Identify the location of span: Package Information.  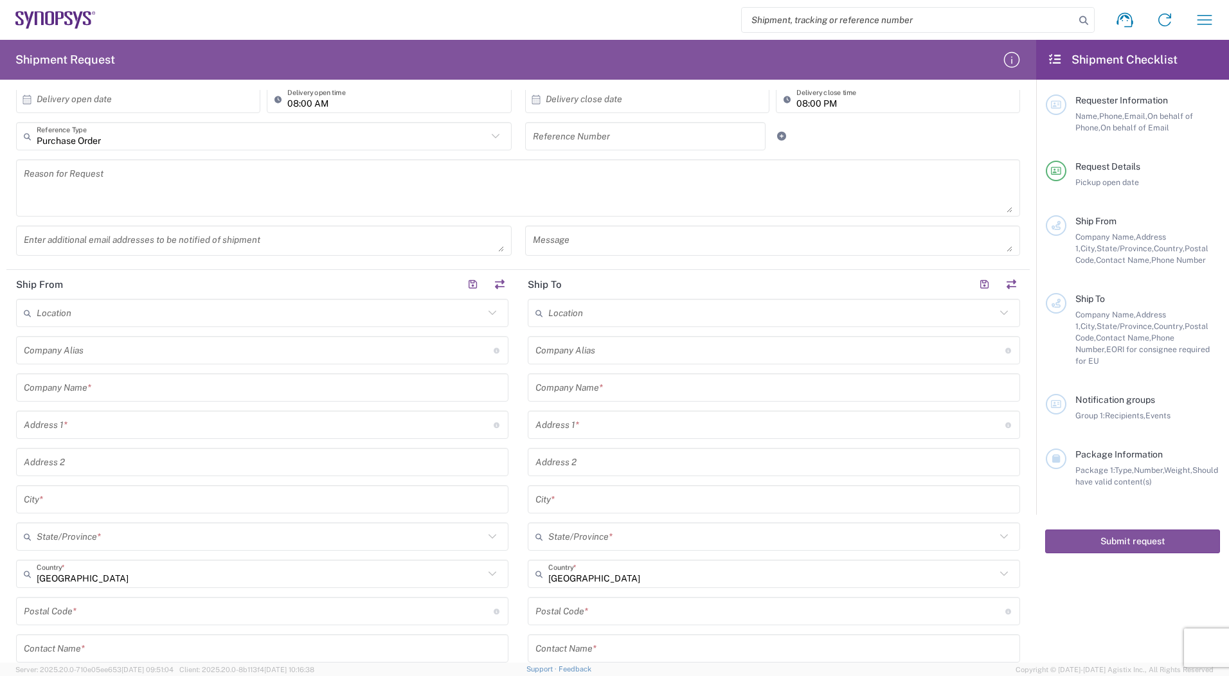
(1119, 454).